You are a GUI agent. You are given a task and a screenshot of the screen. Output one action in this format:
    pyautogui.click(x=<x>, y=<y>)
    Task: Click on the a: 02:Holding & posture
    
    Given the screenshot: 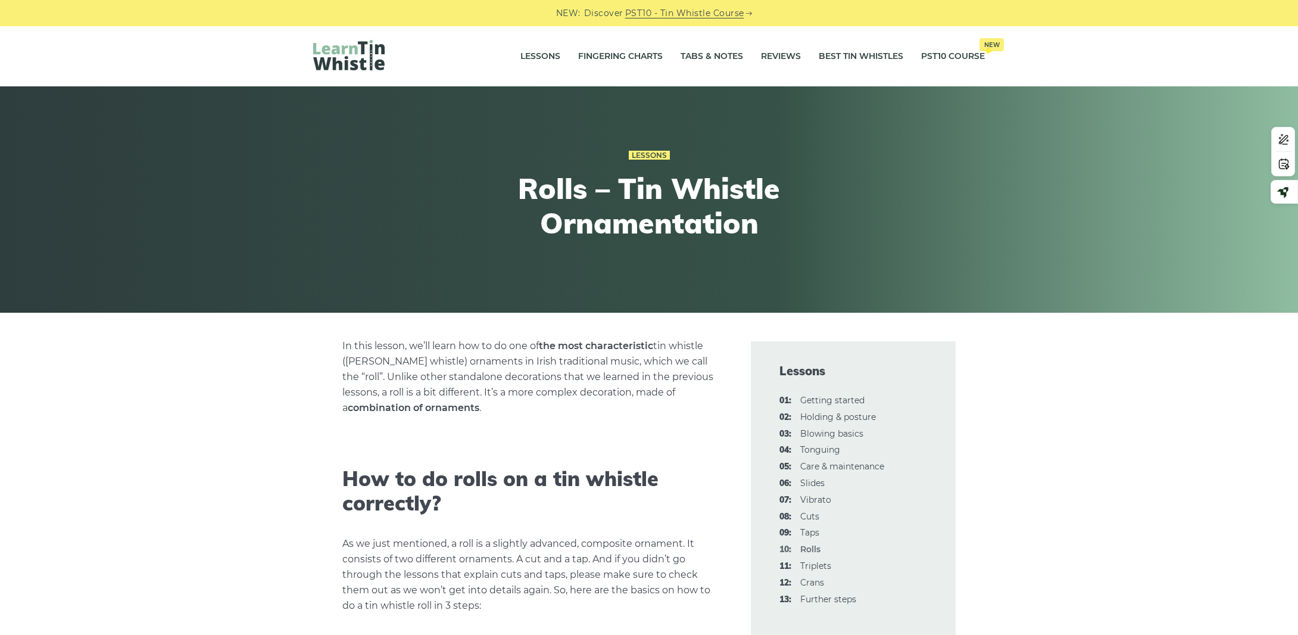 What is the action you would take?
    pyautogui.click(x=838, y=417)
    